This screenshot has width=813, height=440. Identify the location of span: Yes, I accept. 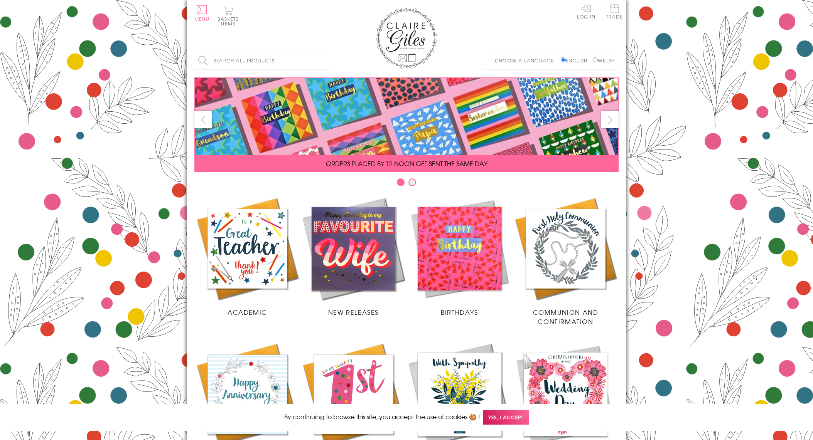
(506, 417).